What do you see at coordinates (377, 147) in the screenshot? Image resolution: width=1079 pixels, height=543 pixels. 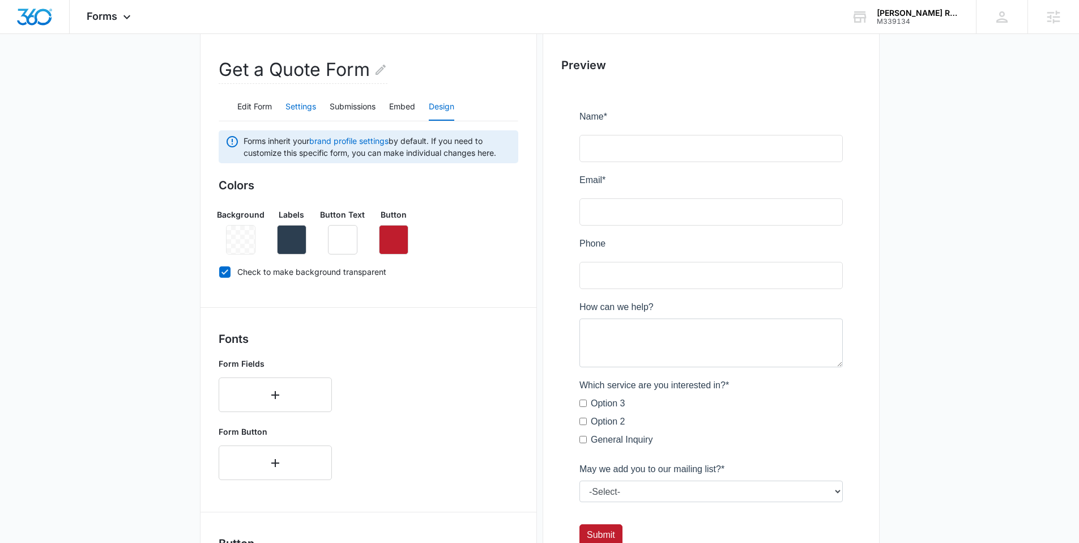 I see `span: Forms inherit your by default. If you need to customize this specific form, you can make individu...` at bounding box center [377, 147].